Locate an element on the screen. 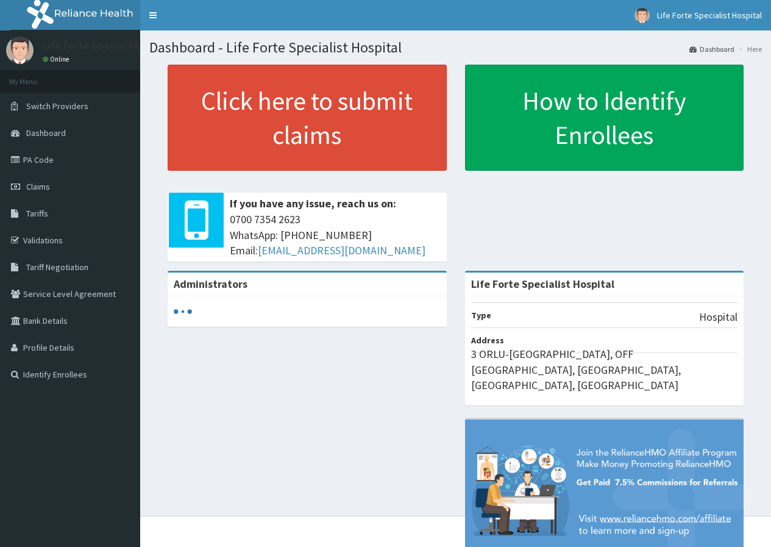  span: Tariff Negotiation is located at coordinates (57, 267).